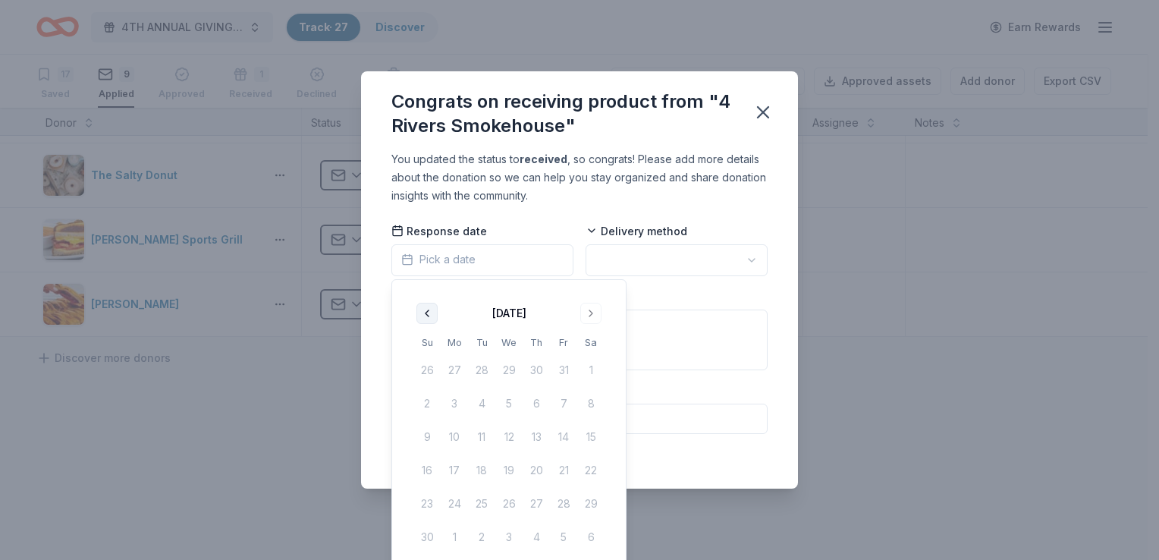 This screenshot has width=1159, height=560. Describe the element at coordinates (591, 313) in the screenshot. I see `button: Go to next month` at that location.